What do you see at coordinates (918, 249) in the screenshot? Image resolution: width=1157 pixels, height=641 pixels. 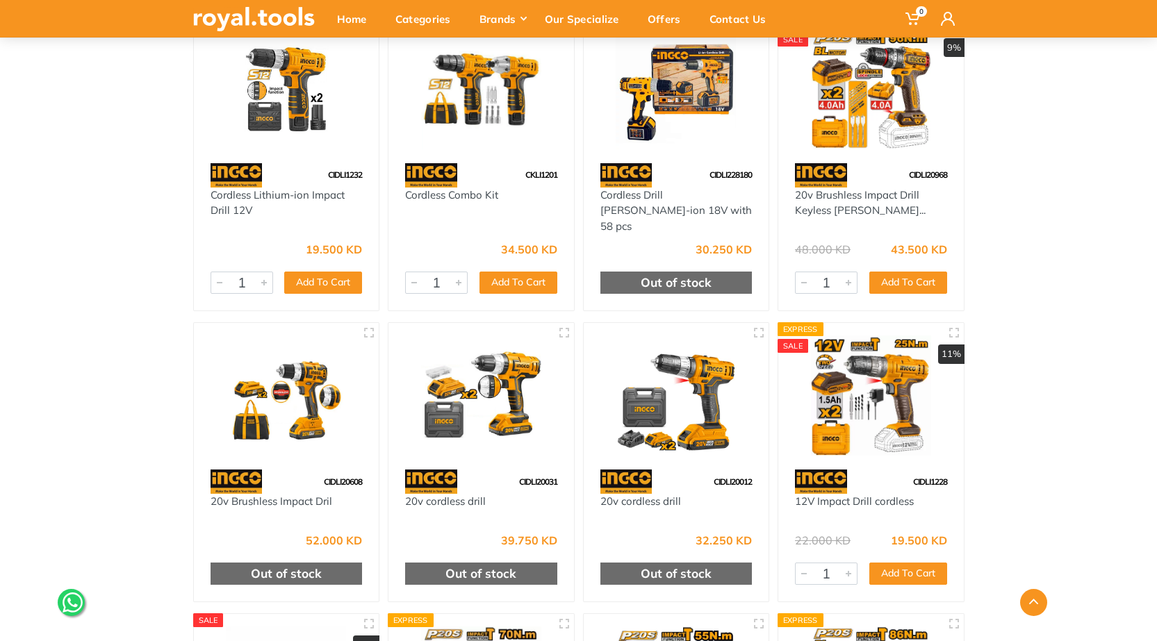 I see `div: 43.500 KD` at bounding box center [918, 249].